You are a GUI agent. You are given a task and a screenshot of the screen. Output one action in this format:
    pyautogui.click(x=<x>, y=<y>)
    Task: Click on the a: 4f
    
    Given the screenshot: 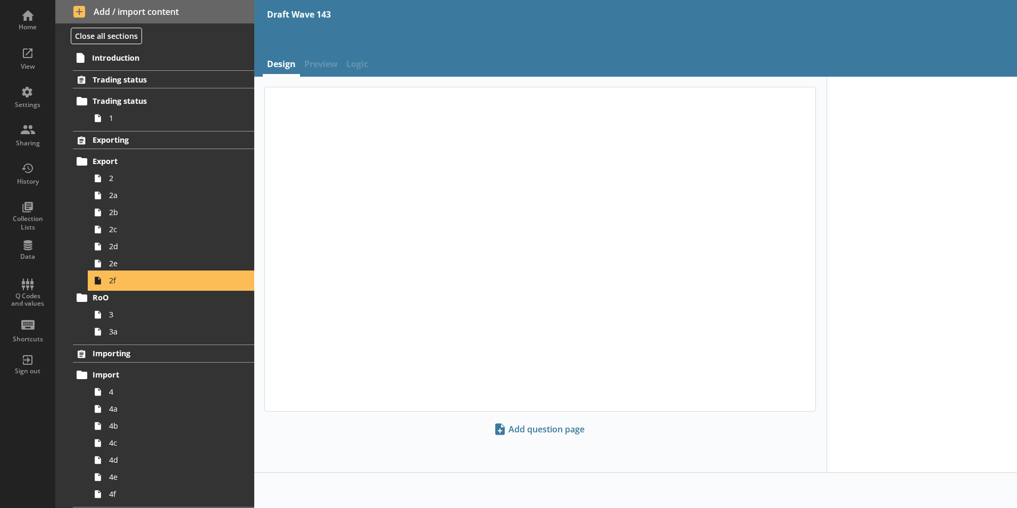 What is the action you would take?
    pyautogui.click(x=172, y=494)
    